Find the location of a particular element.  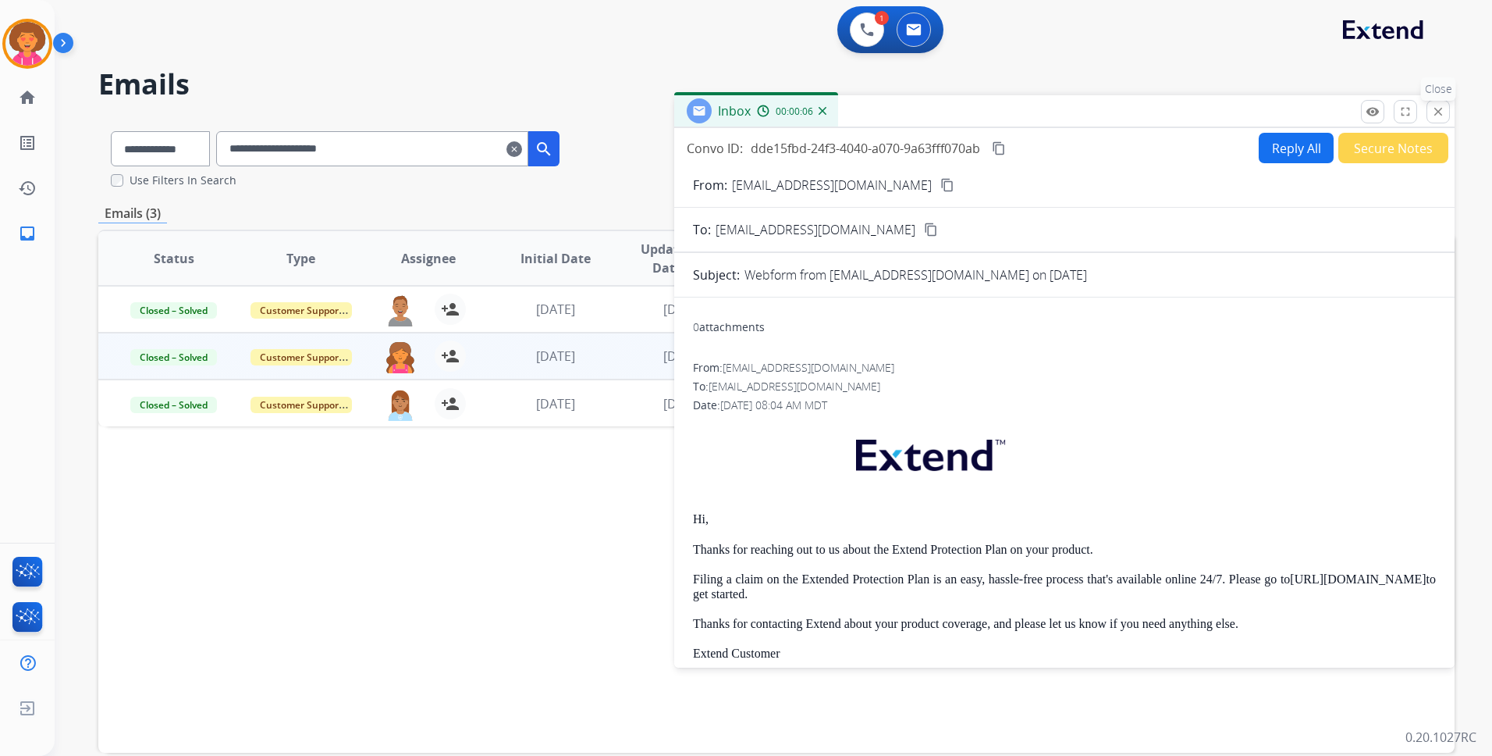

div: attachments is located at coordinates (729, 327).